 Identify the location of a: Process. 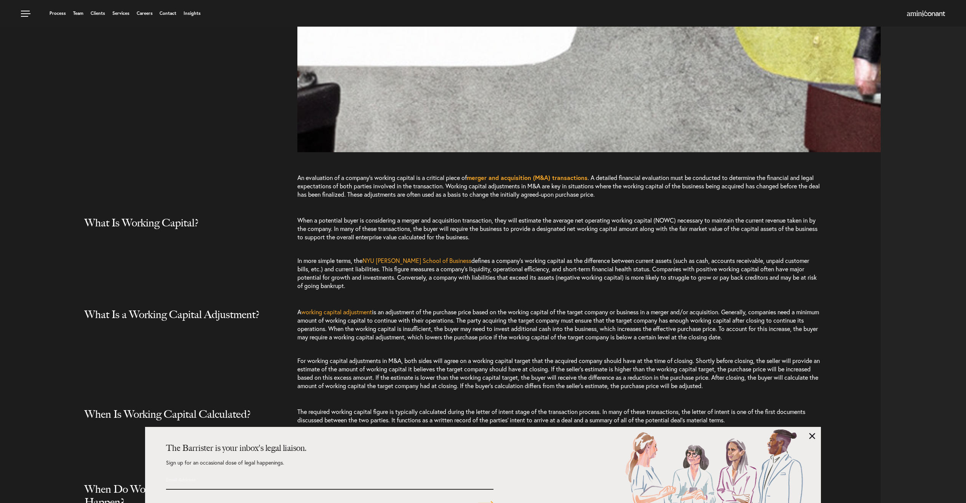
(57, 13).